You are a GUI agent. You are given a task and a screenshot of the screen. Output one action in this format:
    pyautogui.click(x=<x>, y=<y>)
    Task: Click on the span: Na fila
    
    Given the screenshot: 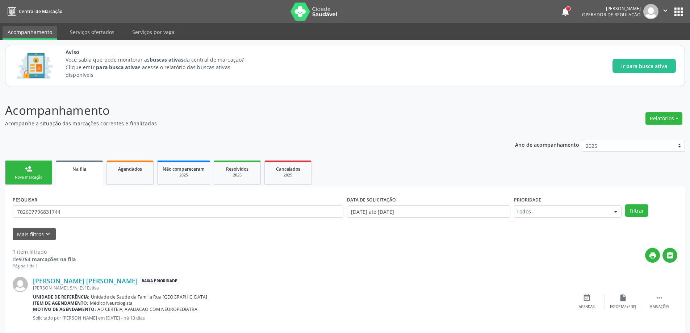 What is the action you would take?
    pyautogui.click(x=79, y=169)
    